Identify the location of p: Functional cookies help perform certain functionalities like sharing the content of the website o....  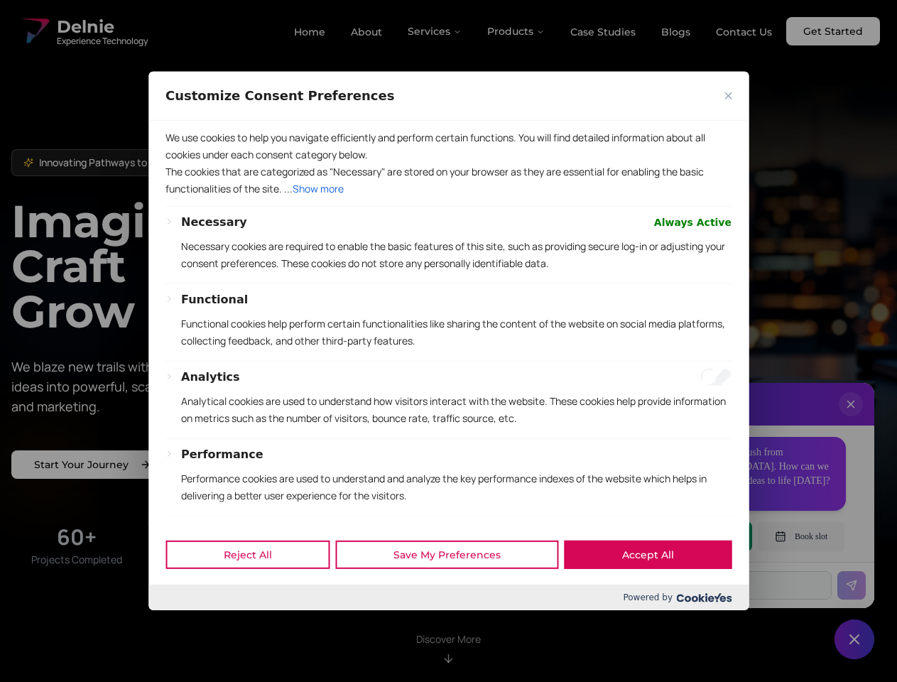
(456, 332).